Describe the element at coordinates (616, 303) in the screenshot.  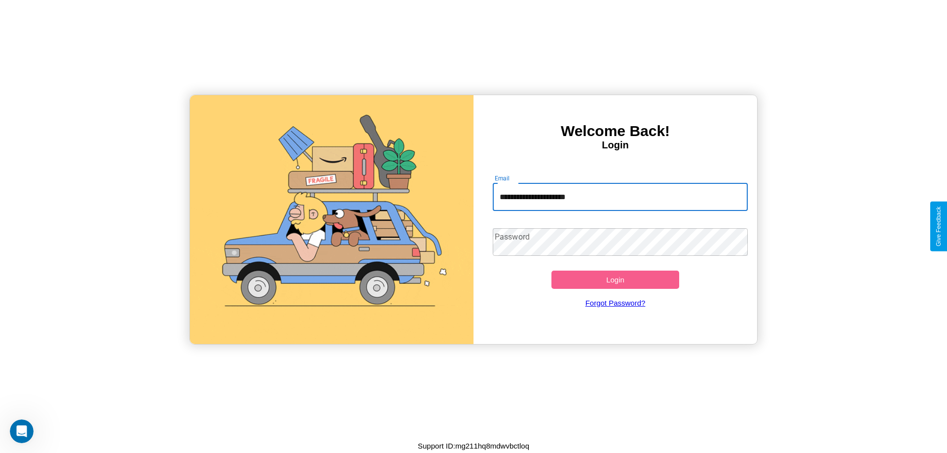
I see `a: Forgot Password?` at that location.